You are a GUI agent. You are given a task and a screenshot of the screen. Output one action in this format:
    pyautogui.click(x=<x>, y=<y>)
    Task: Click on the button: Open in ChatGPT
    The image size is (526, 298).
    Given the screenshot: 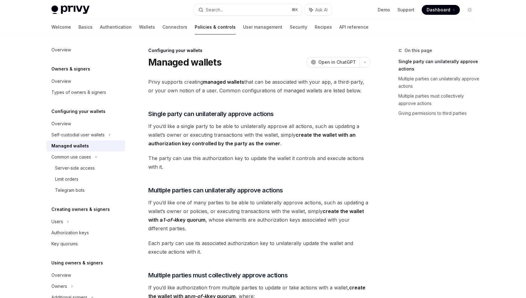 What is the action you would take?
    pyautogui.click(x=333, y=62)
    